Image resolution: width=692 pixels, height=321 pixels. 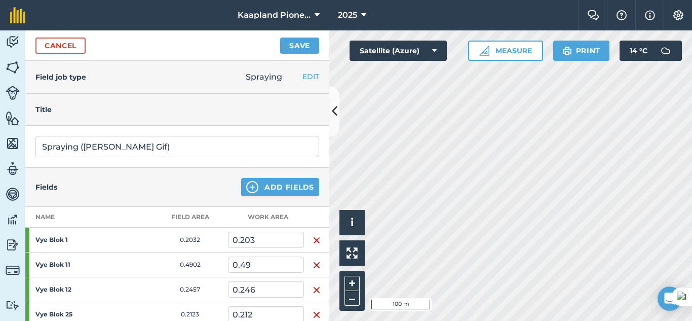 I want to click on h4: Fields, so click(x=46, y=187).